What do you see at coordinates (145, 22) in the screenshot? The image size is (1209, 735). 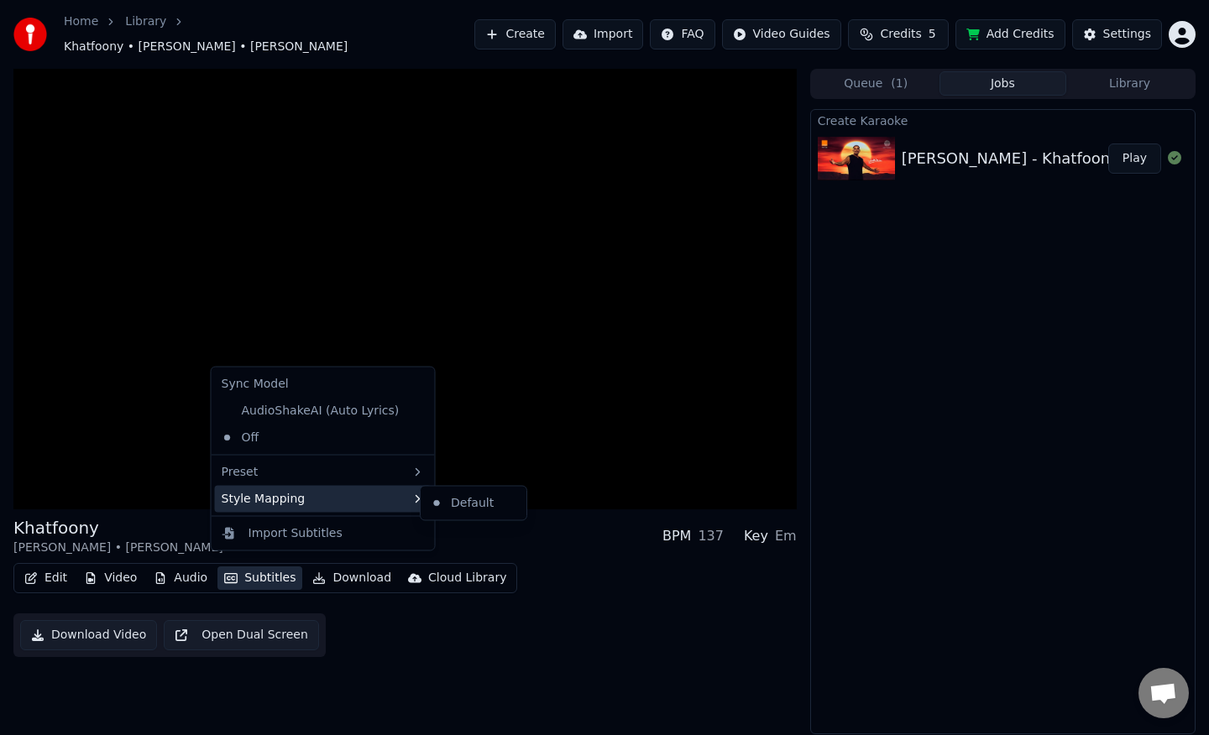 I see `a: Library` at bounding box center [145, 22].